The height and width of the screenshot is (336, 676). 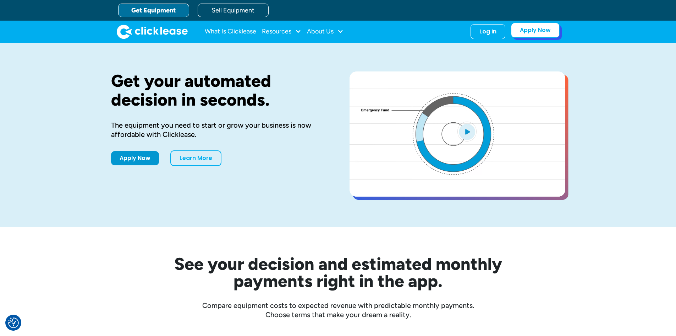 What do you see at coordinates (488, 32) in the screenshot?
I see `div: Log In` at bounding box center [488, 32].